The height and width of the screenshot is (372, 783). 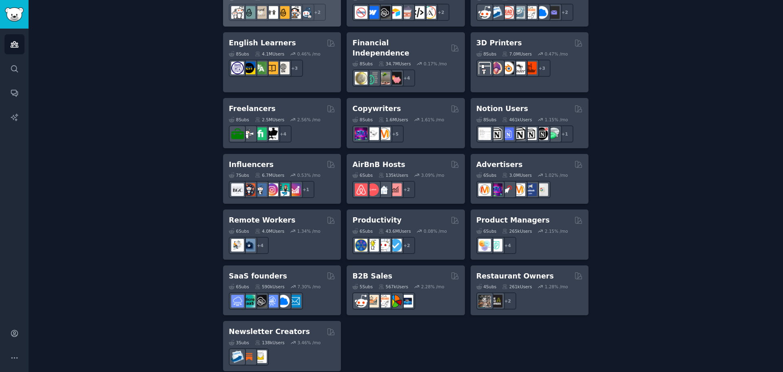 What do you see at coordinates (306, 12) in the screenshot?
I see `img: Parents` at bounding box center [306, 12].